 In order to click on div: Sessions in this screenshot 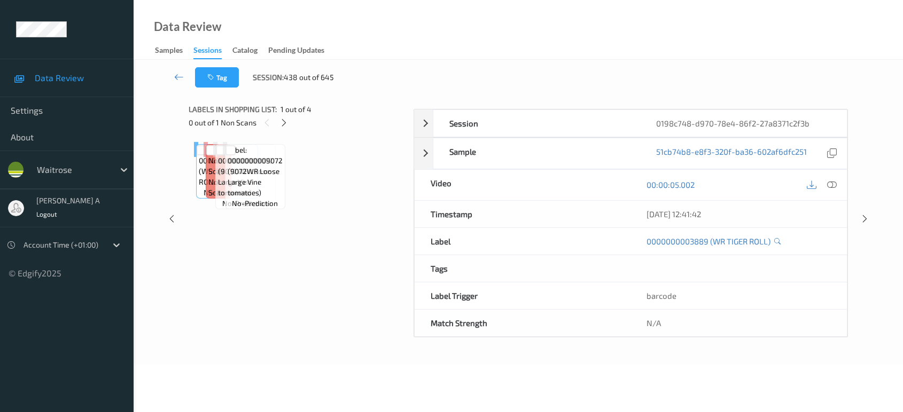, I will do `click(207, 52)`.